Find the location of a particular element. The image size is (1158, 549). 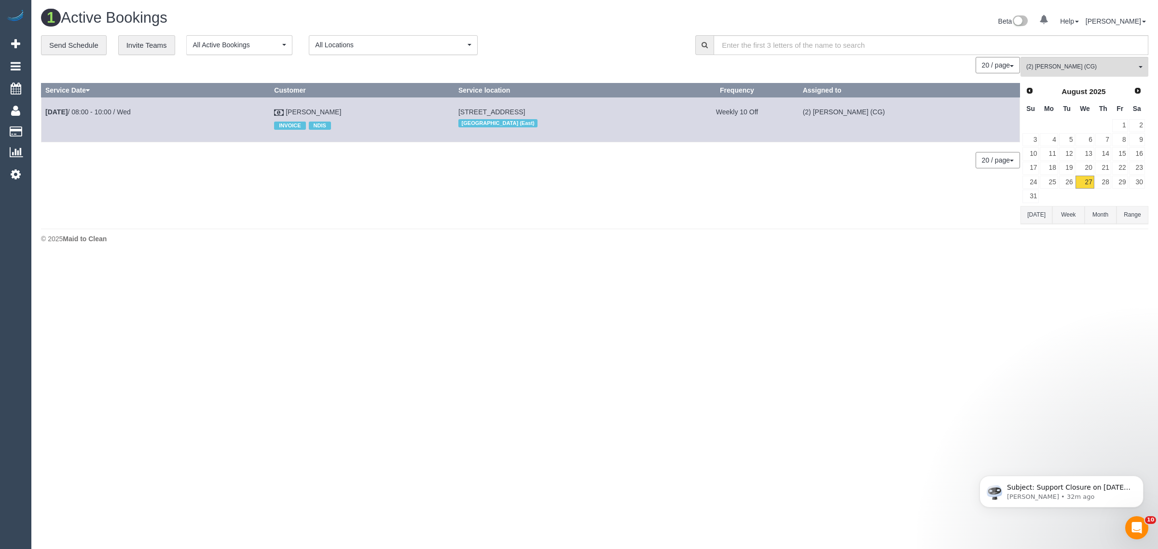

td: Frequency is located at coordinates (737, 120).